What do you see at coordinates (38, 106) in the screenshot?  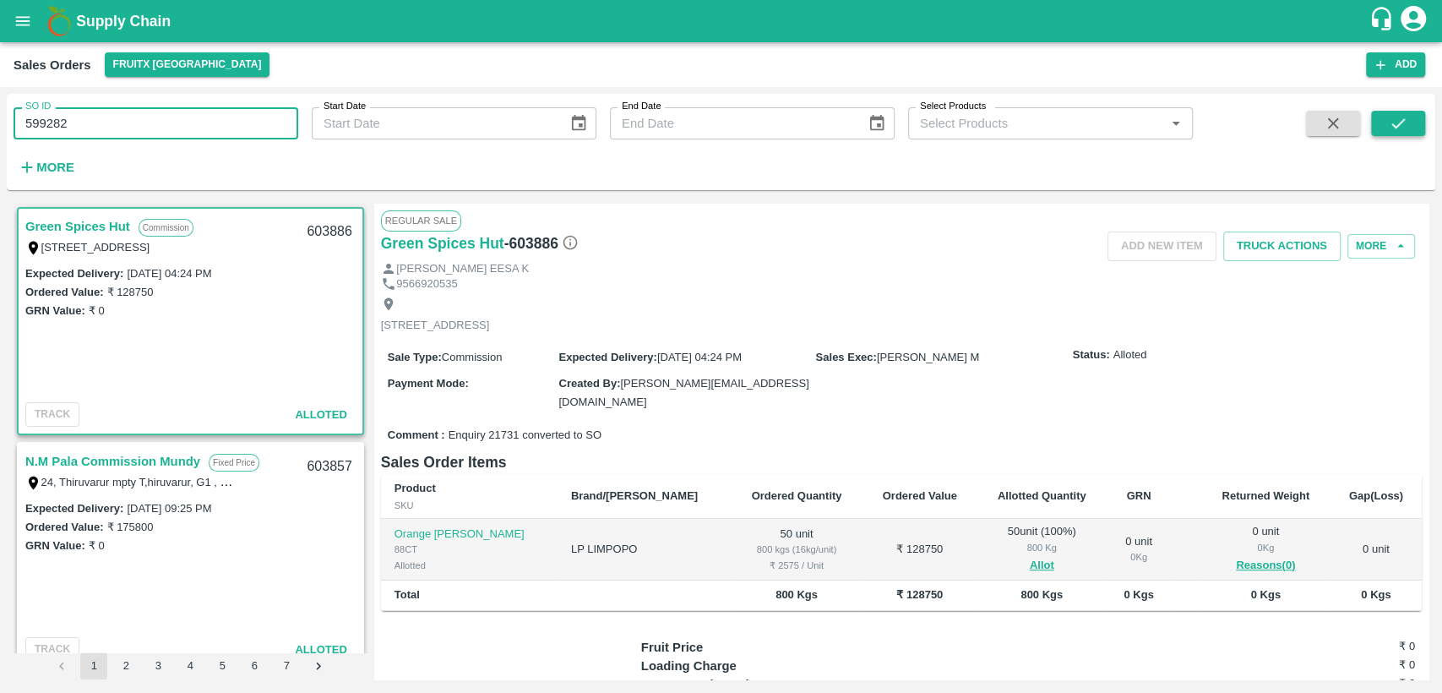 I see `label: SO ID` at bounding box center [38, 106].